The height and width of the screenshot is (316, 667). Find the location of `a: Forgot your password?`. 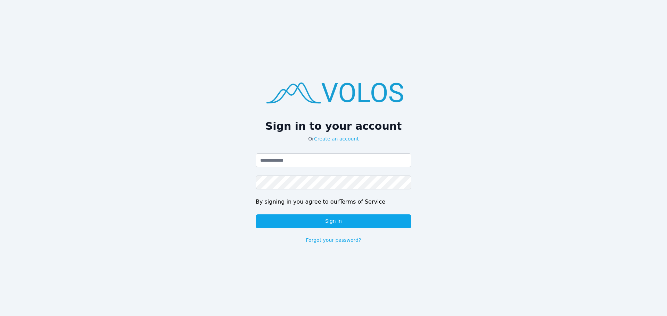

a: Forgot your password? is located at coordinates (334, 240).